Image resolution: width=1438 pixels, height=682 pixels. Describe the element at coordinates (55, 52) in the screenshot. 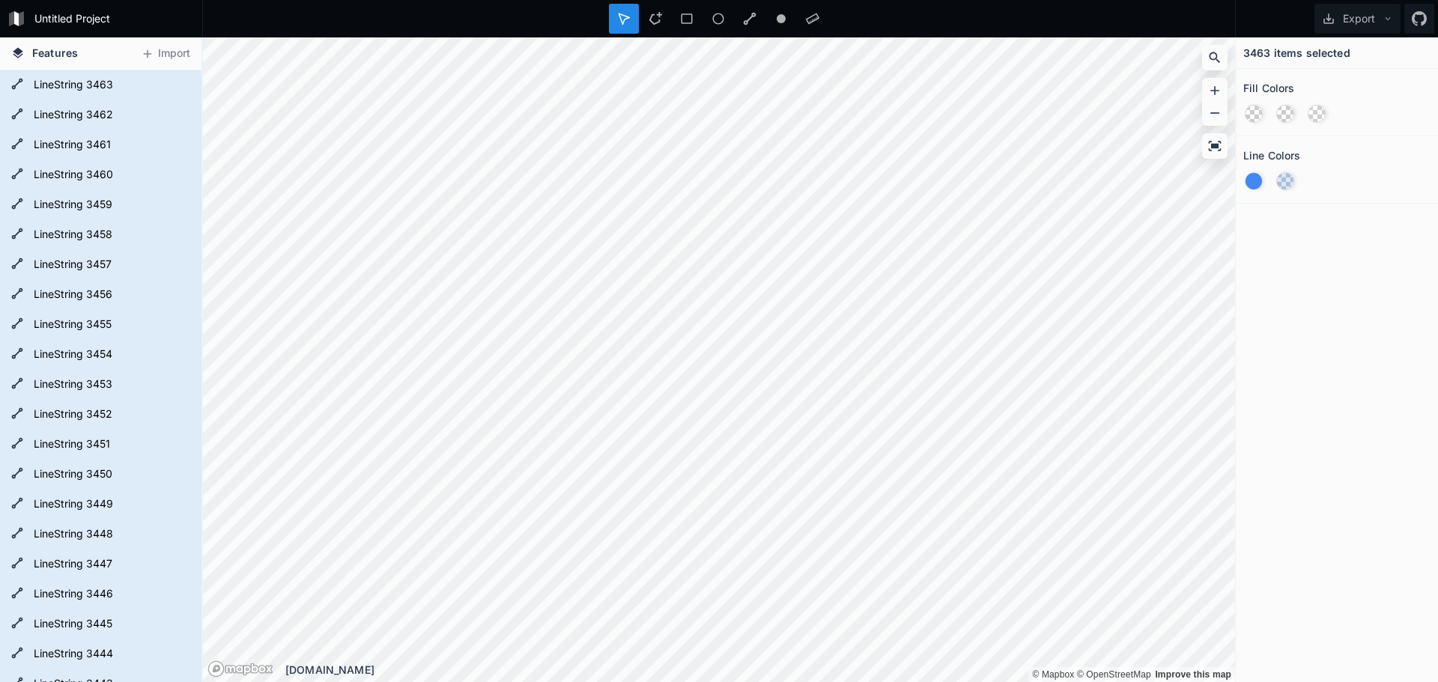

I see `span: Features` at that location.